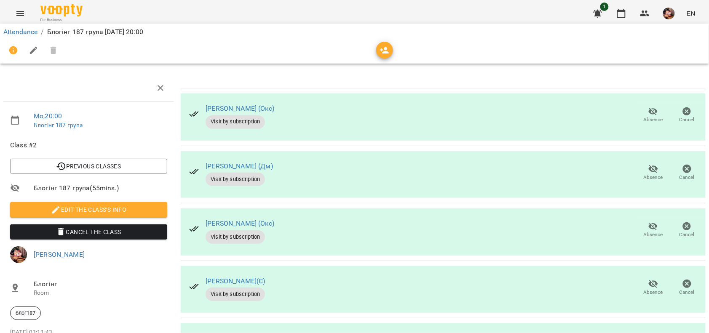 The width and height of the screenshot is (709, 333). What do you see at coordinates (58, 125) in the screenshot?
I see `a: Блогінг 187 група` at bounding box center [58, 125].